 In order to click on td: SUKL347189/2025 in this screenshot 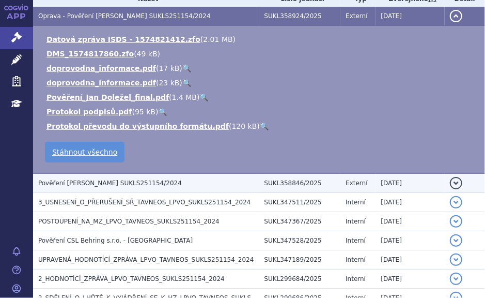, I will do `click(300, 260)`.